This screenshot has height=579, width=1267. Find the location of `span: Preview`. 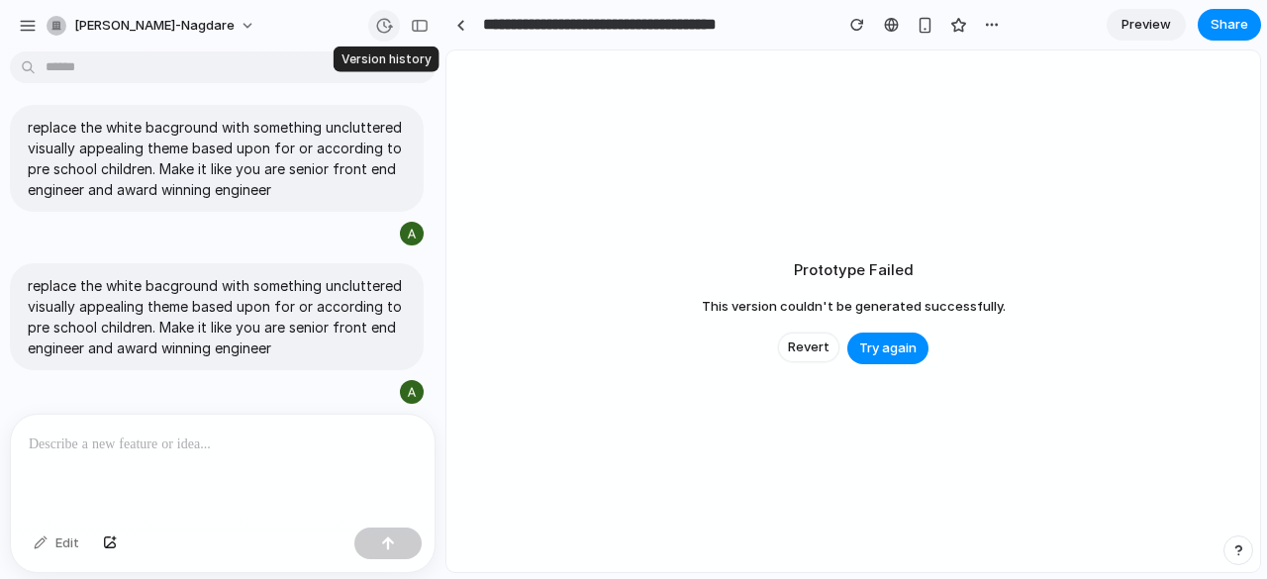

span: Preview is located at coordinates (1146, 25).